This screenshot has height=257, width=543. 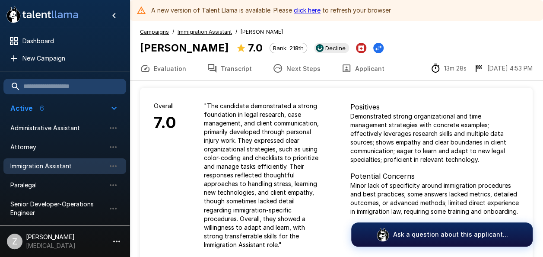 What do you see at coordinates (451, 234) in the screenshot?
I see `p: Ask a question about this applicant...` at bounding box center [451, 234].